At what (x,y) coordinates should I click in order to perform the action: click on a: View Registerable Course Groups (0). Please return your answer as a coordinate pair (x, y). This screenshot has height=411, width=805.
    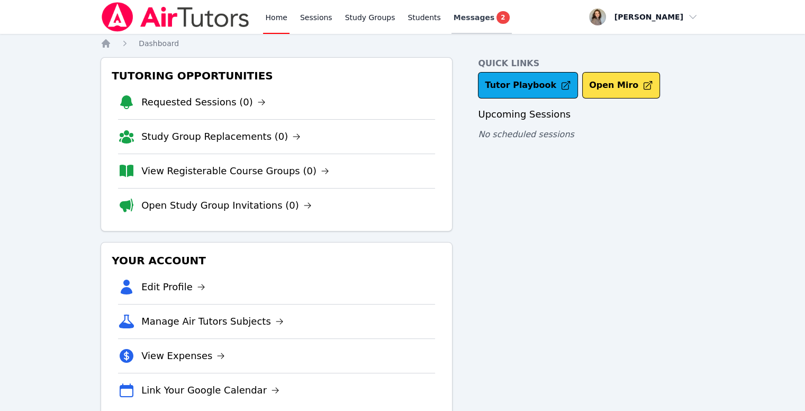
    Looking at the image, I should click on (235, 171).